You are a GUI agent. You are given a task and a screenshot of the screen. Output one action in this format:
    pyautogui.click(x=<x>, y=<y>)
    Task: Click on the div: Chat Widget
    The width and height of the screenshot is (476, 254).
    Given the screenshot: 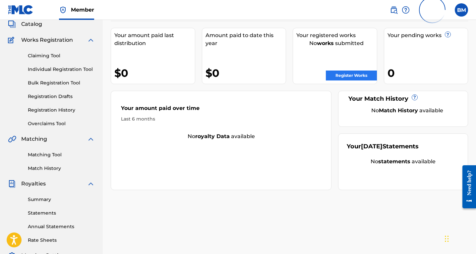 What is the action you would take?
    pyautogui.click(x=460, y=238)
    